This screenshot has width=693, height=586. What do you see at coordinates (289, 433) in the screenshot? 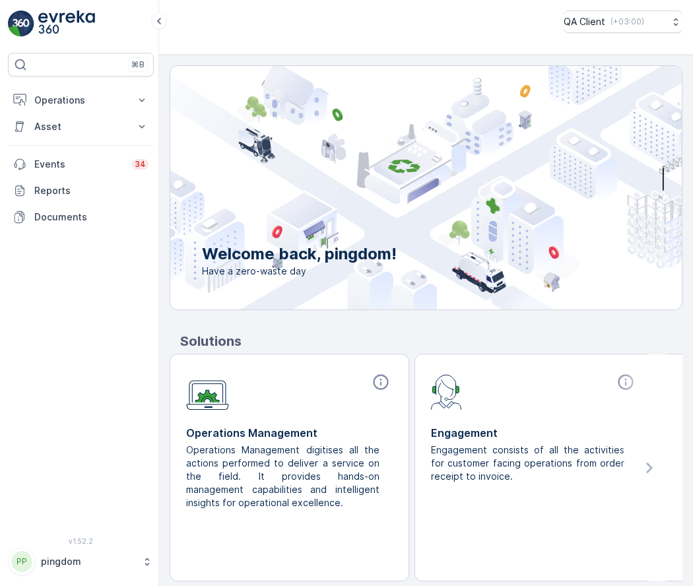
I see `p: Operations Management` at bounding box center [289, 433].